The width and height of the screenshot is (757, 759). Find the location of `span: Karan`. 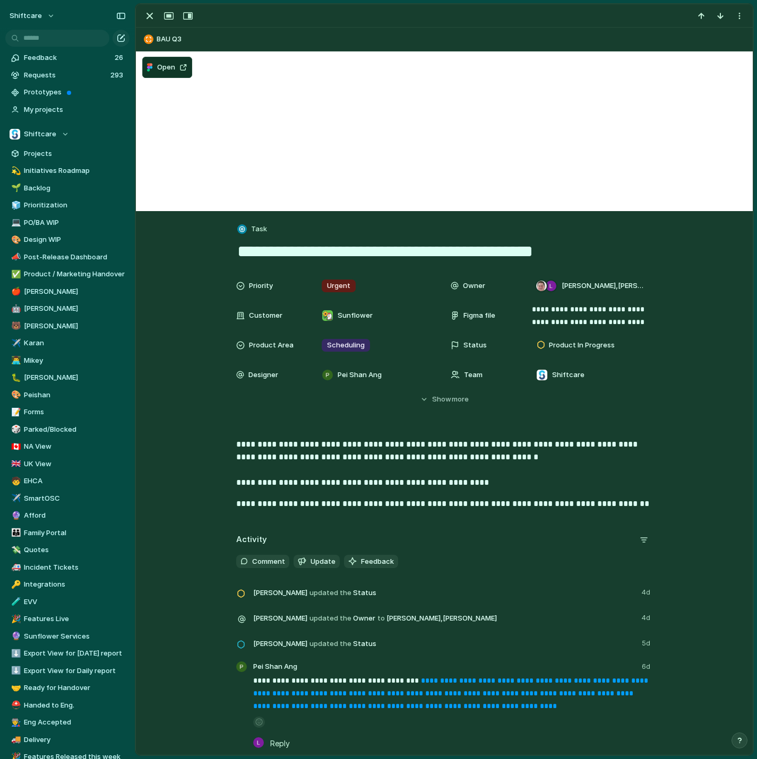

span: Karan is located at coordinates (75, 343).